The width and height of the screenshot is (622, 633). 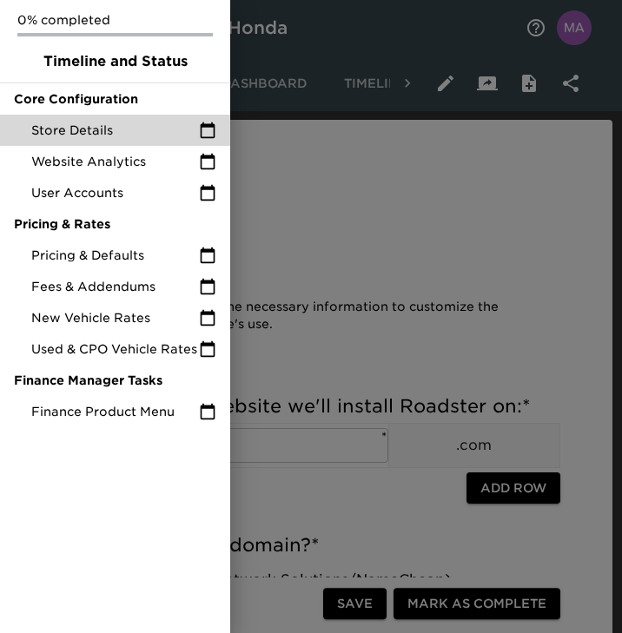 What do you see at coordinates (115, 99) in the screenshot?
I see `span: Core Configuration` at bounding box center [115, 99].